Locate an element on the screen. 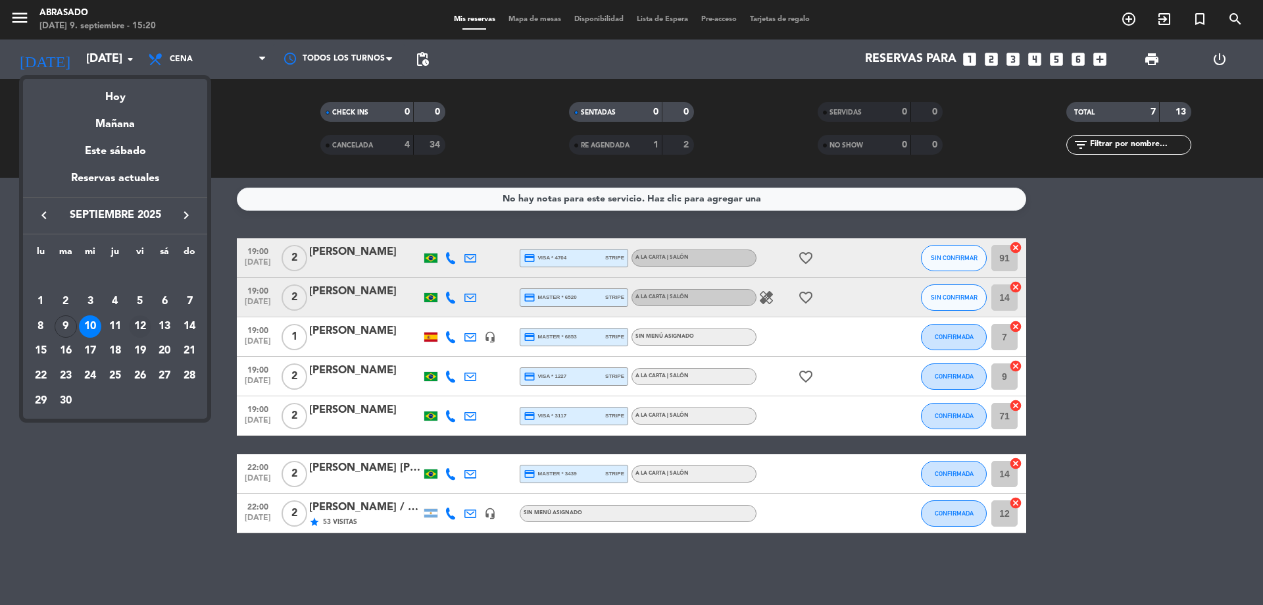  div: 21 is located at coordinates (189, 351).